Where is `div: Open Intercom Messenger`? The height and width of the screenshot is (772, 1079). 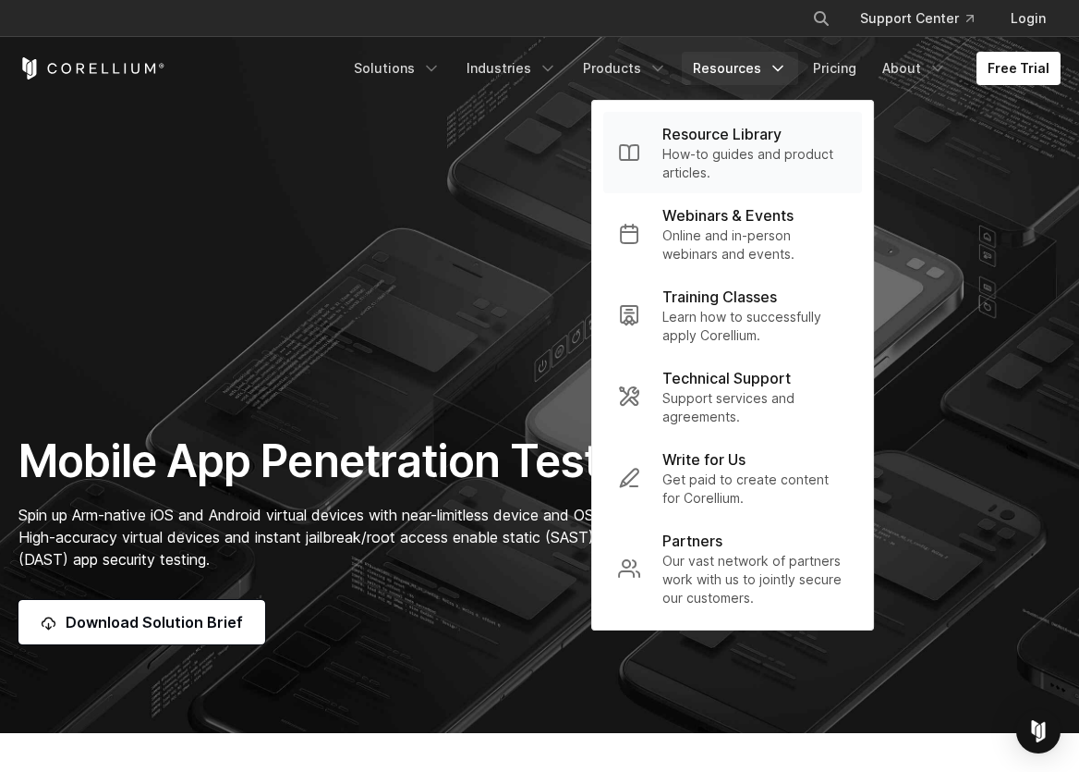 div: Open Intercom Messenger is located at coordinates (1039, 731).